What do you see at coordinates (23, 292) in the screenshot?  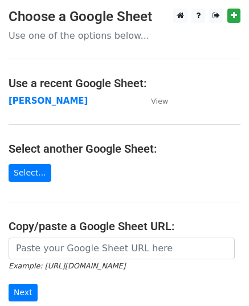 I see `input: Next` at bounding box center [23, 292].